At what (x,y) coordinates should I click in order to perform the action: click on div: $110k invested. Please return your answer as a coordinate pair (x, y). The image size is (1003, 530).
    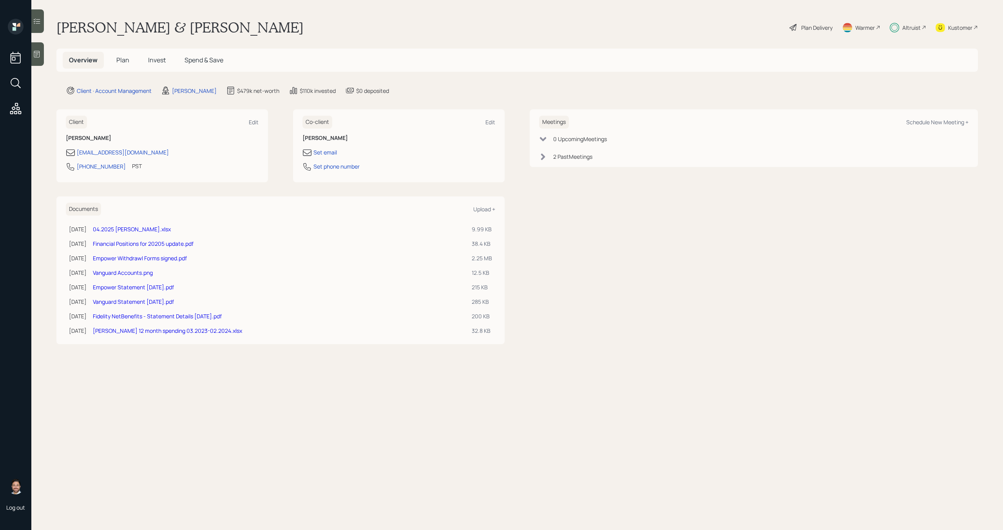
    Looking at the image, I should click on (318, 91).